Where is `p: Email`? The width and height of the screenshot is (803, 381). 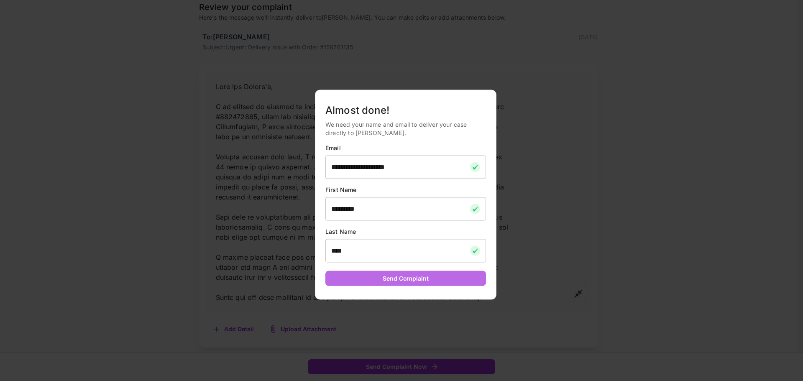
p: Email is located at coordinates (406, 148).